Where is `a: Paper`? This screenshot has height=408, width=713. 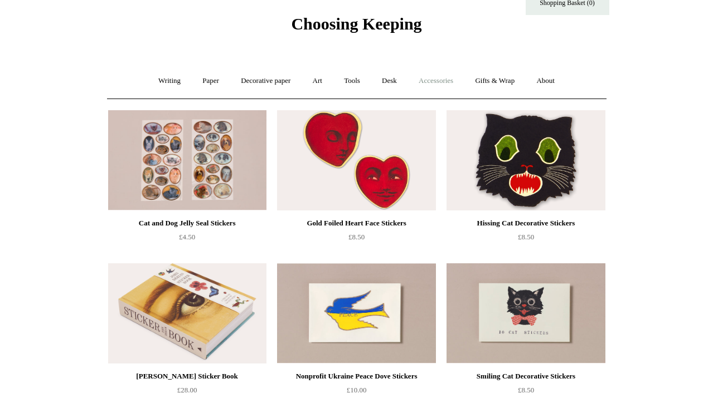
a: Paper is located at coordinates (211, 81).